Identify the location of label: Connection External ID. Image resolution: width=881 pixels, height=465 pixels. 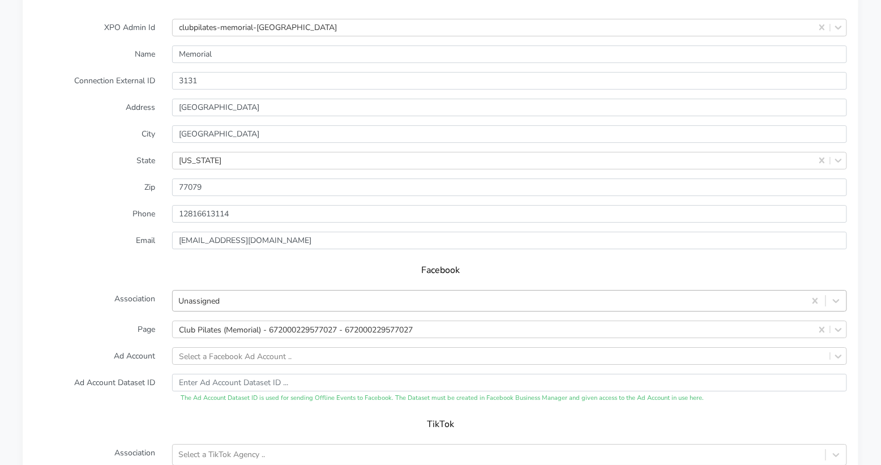
(95, 80).